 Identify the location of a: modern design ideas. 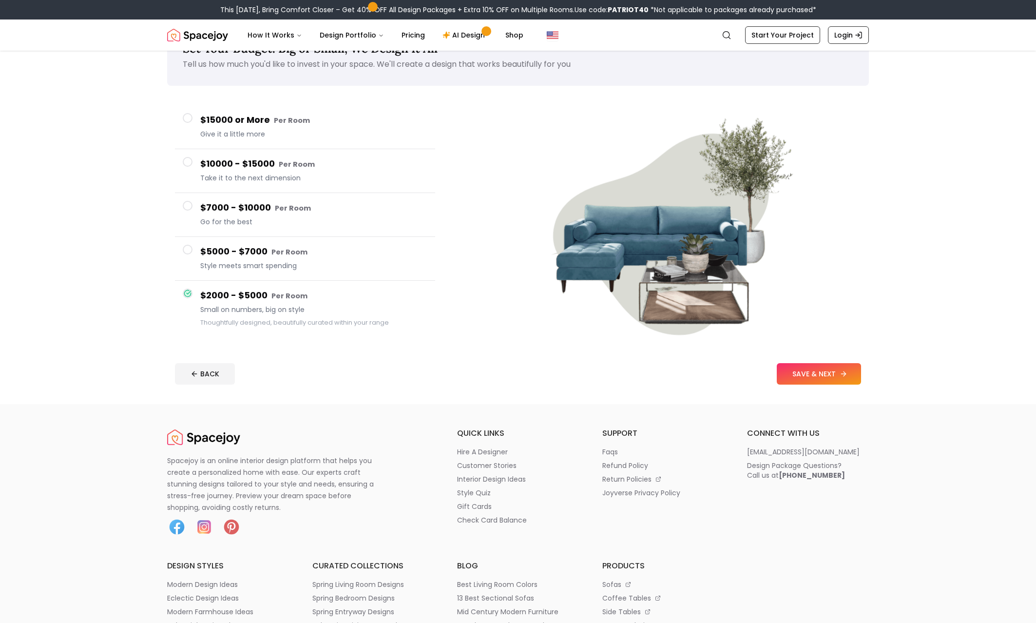
(228, 584).